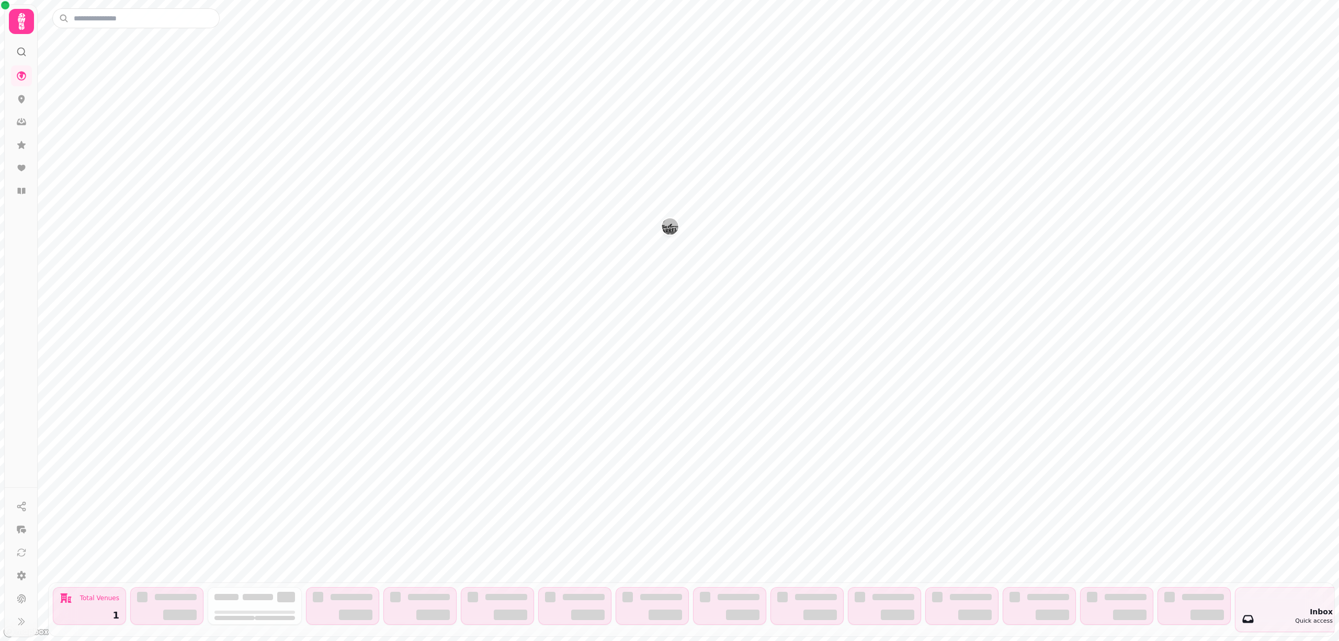 This screenshot has height=641, width=1339. Describe the element at coordinates (670, 226) in the screenshot. I see `button: The Barrelman` at that location.